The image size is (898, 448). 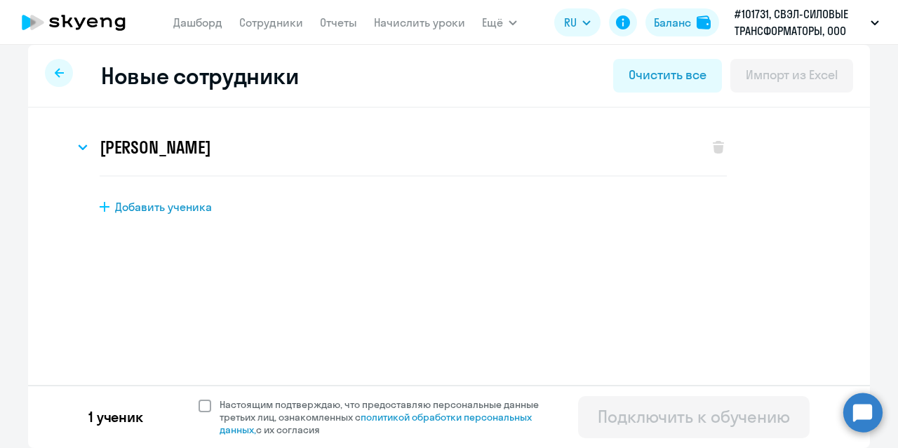 What do you see at coordinates (807, 22) in the screenshot?
I see `button: #101731, СВЭЛ-СИЛОВЫЕ ТРАНСФОРМАТОРЫ, ООО` at bounding box center [807, 22].